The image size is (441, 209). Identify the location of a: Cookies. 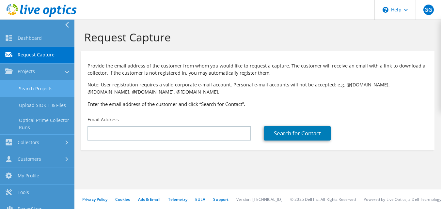
(123, 199).